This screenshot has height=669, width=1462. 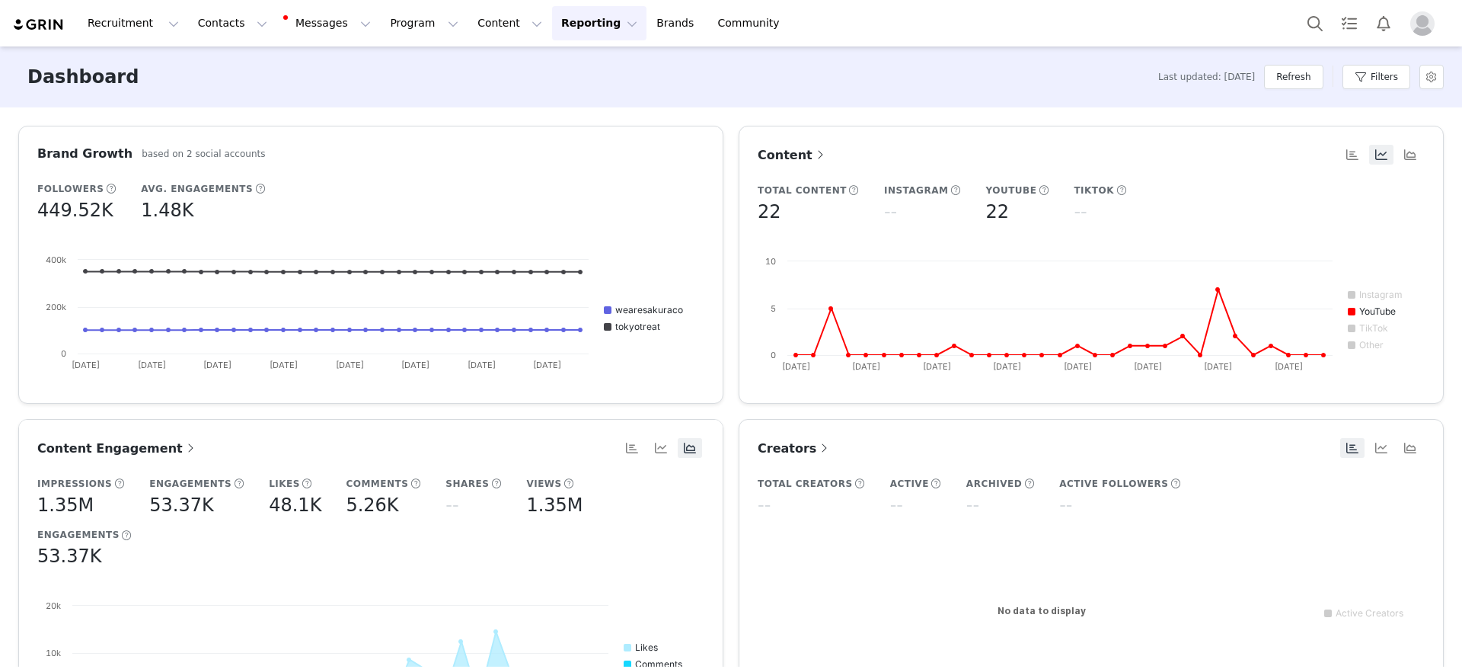 I want to click on h5: based on 2 social accounts, so click(x=203, y=154).